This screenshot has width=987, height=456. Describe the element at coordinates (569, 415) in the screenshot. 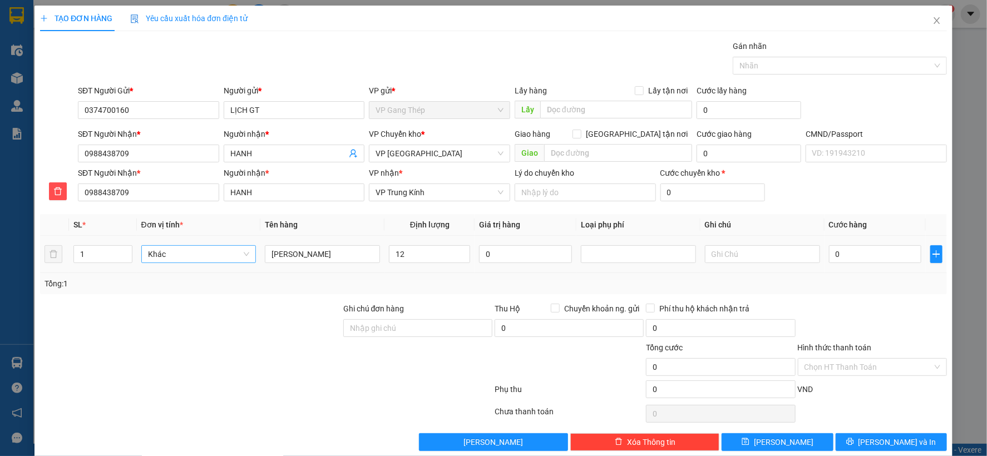

I see `div: Chưa thanh toán` at that location.